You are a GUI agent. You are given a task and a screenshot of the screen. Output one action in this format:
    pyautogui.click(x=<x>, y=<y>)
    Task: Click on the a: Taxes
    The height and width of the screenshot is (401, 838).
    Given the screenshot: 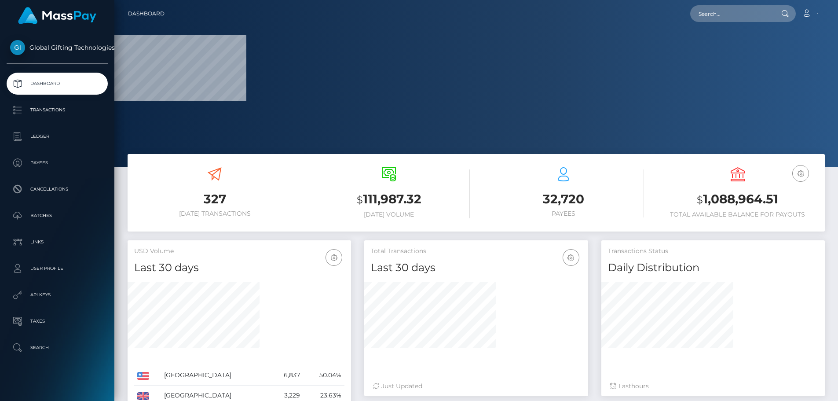 What is the action you would take?
    pyautogui.click(x=57, y=321)
    